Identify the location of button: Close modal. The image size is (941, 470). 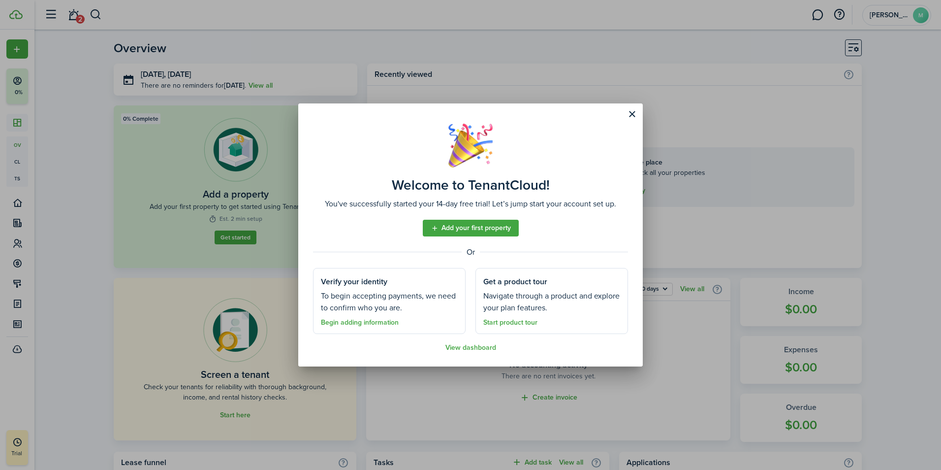
(632, 114).